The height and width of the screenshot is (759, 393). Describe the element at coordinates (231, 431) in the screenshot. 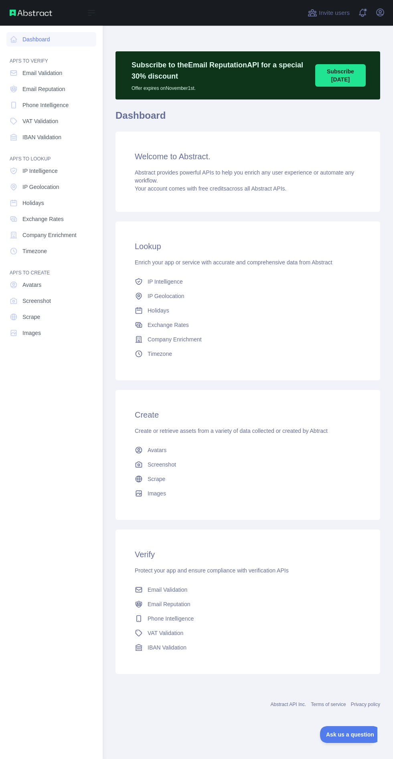

I see `span: Create or retrieve assets from a variety of data collected or created by Abtract` at that location.